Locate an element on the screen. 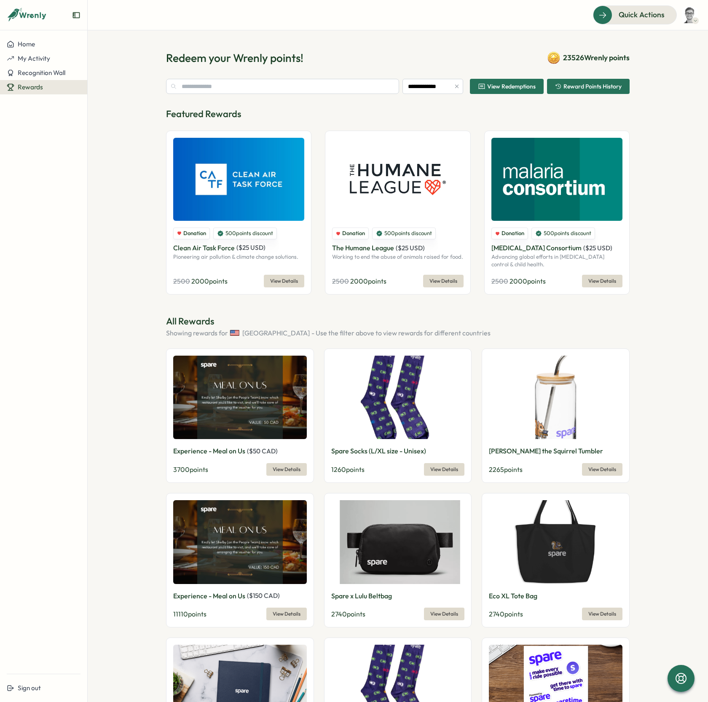 The width and height of the screenshot is (708, 702). img: Colin Perepelken is located at coordinates (690, 15).